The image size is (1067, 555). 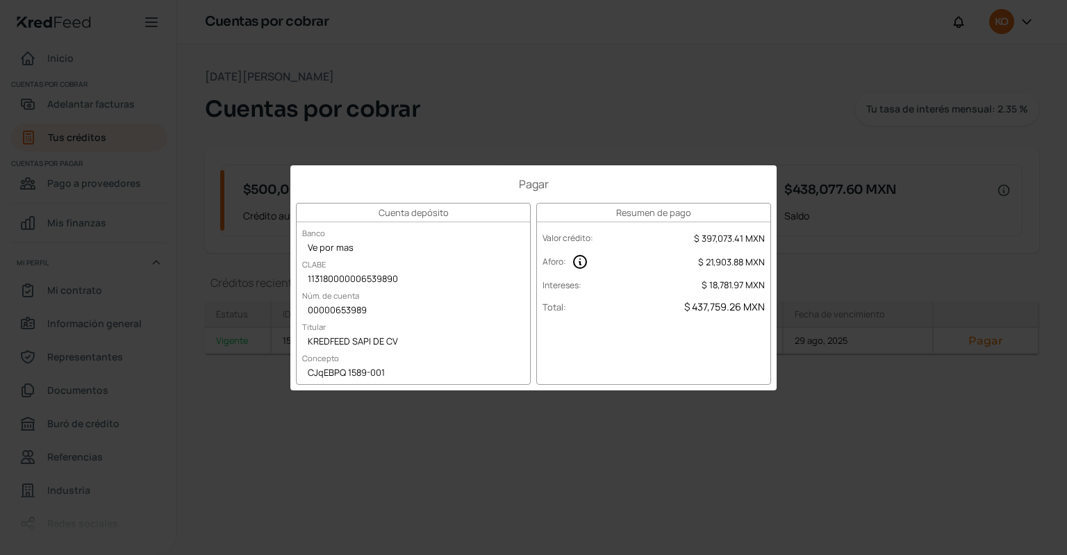 I want to click on label: Concepto, so click(x=320, y=358).